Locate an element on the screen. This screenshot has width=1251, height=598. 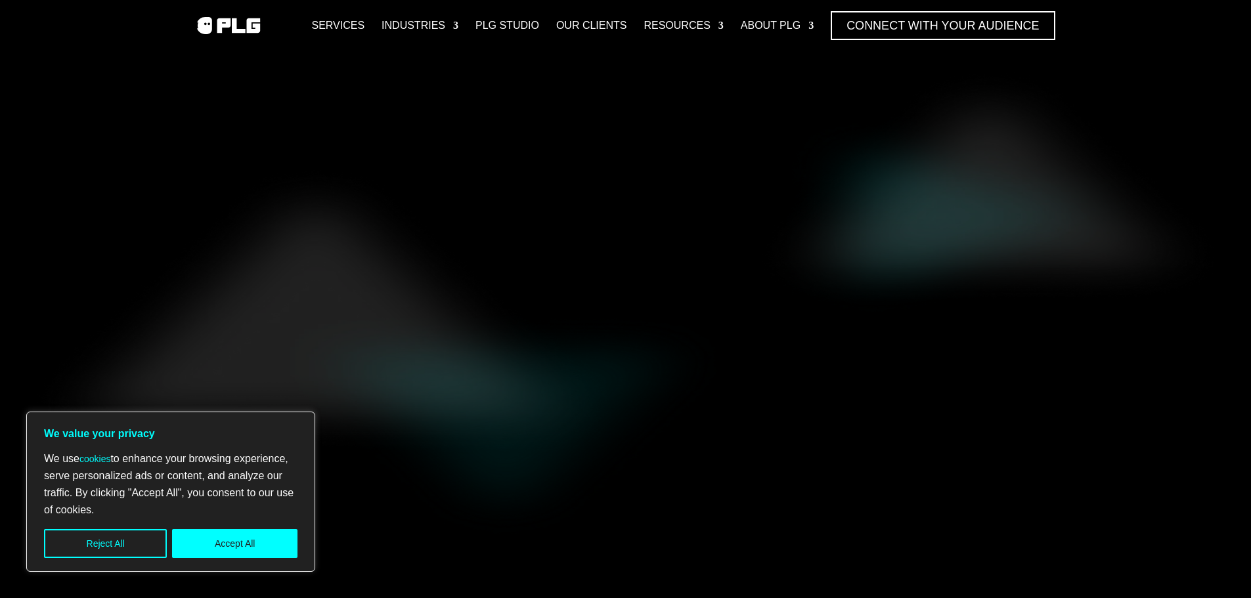
a: Industries is located at coordinates (420, 26).